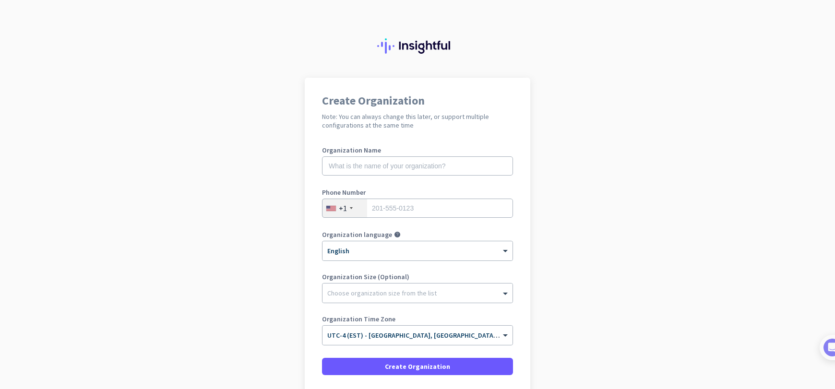  Describe the element at coordinates (418, 367) in the screenshot. I see `span: Create Organization` at that location.